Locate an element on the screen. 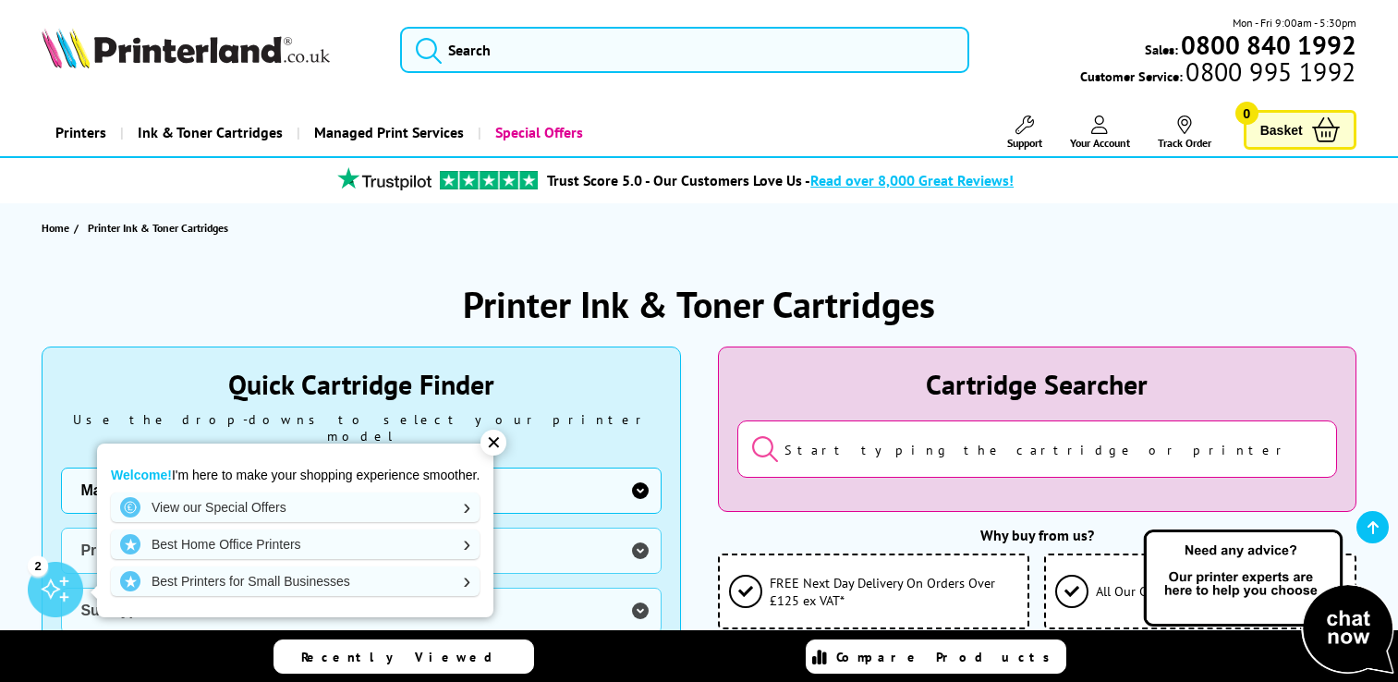 Image resolution: width=1398 pixels, height=682 pixels. input: Search is located at coordinates (685, 50).